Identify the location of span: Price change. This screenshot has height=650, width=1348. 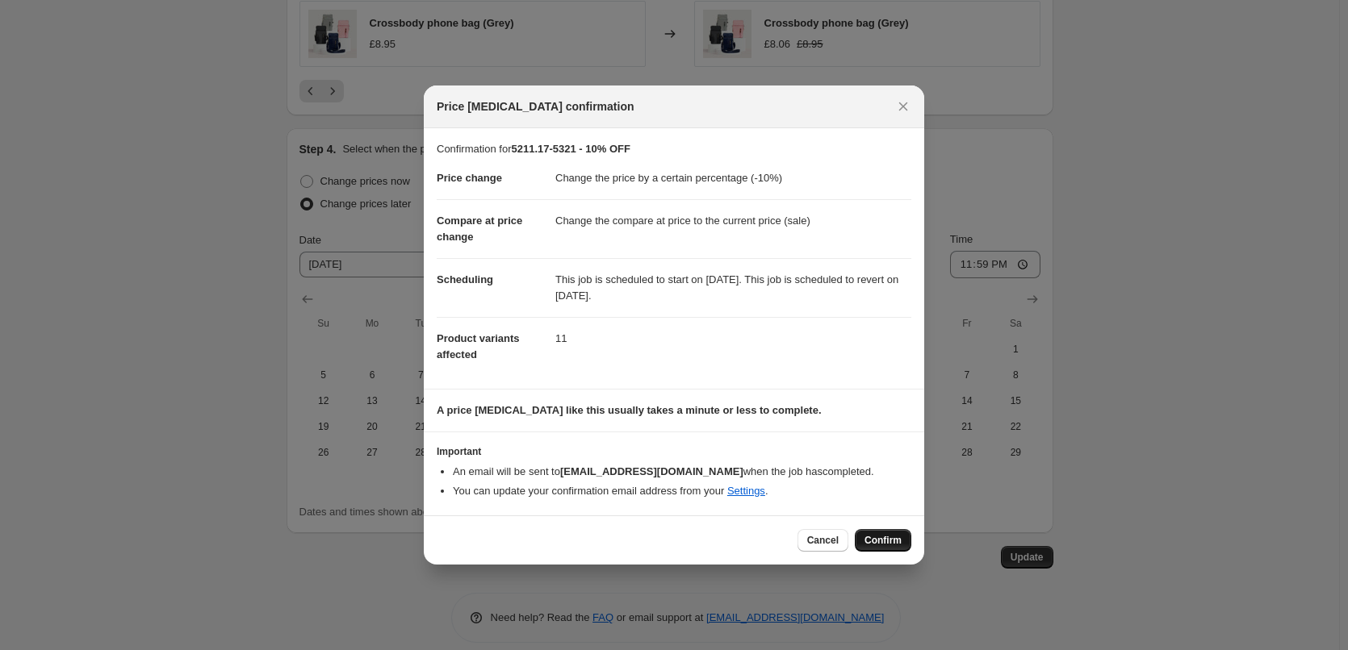
(469, 178).